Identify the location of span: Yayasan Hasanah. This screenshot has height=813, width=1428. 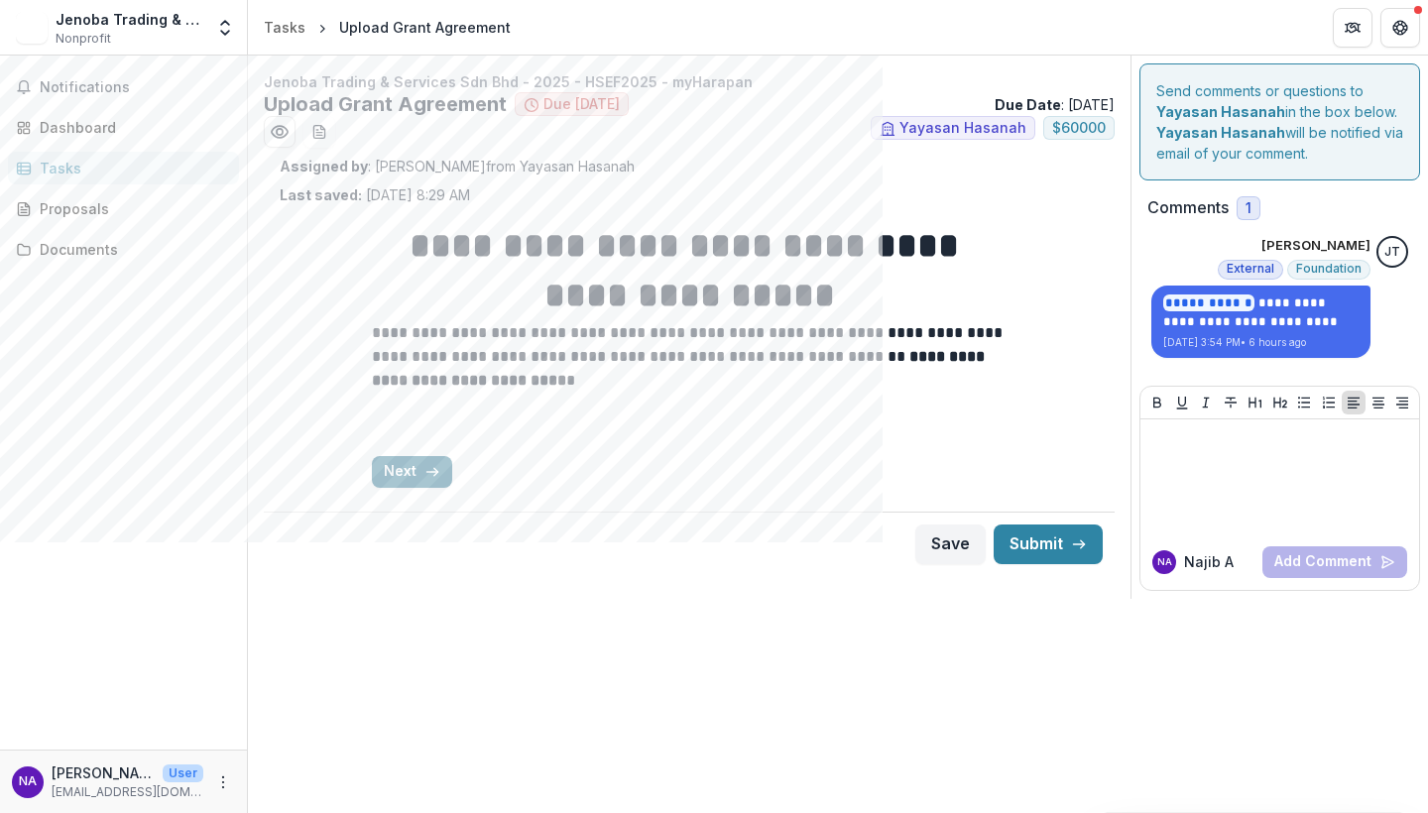
(963, 128).